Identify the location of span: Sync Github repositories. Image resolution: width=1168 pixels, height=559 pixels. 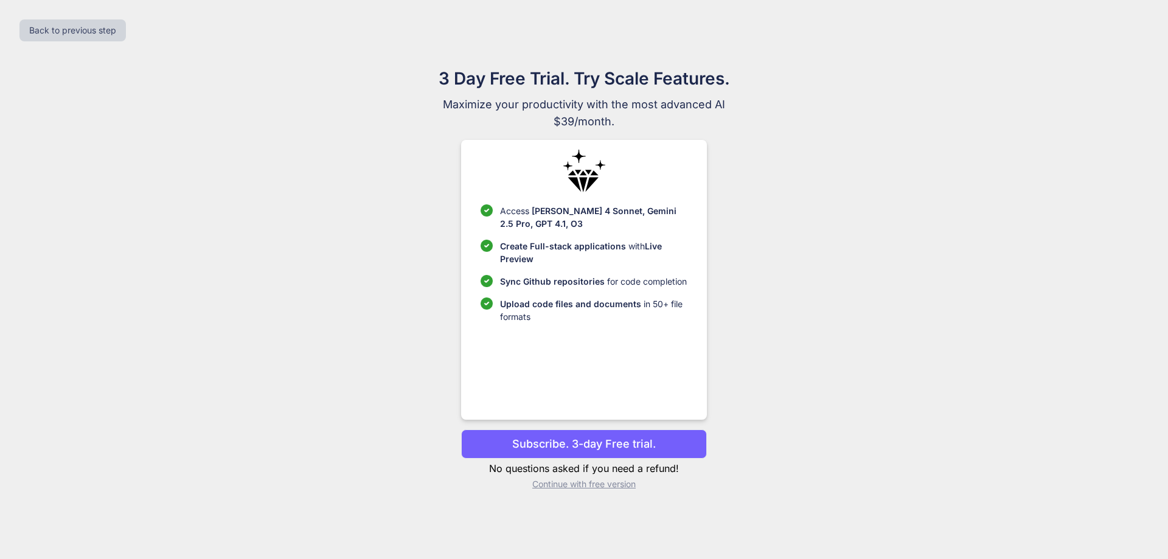
(552, 281).